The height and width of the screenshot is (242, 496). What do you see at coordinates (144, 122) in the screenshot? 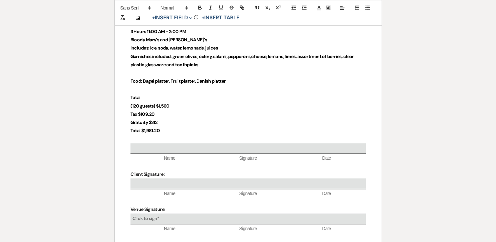
I see `strong: Gratuity $312` at bounding box center [144, 122].